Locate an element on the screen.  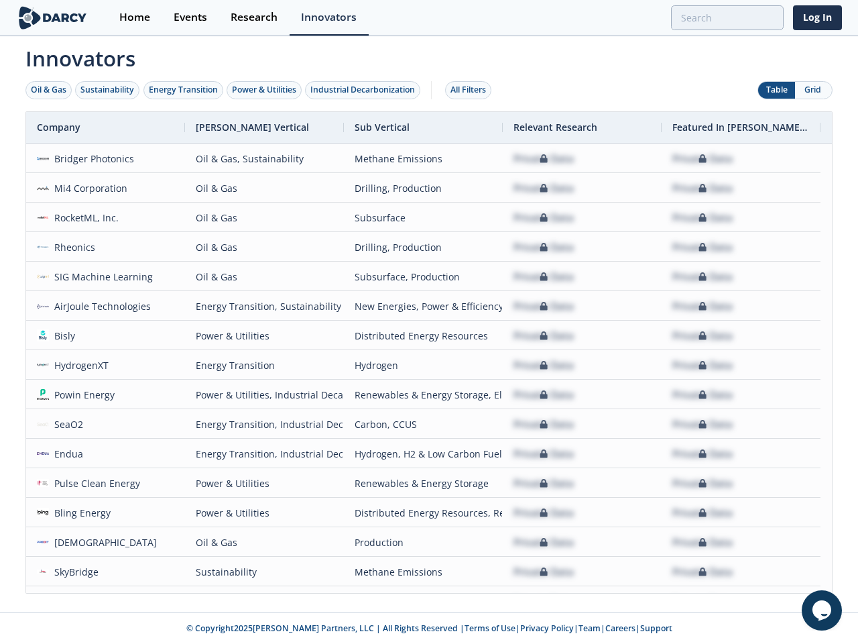
div: Energy Transition is located at coordinates (264, 365).